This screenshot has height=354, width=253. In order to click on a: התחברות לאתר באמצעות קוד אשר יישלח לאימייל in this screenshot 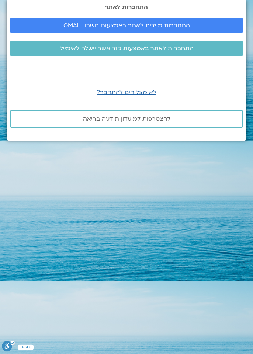, I will do `click(127, 48)`.